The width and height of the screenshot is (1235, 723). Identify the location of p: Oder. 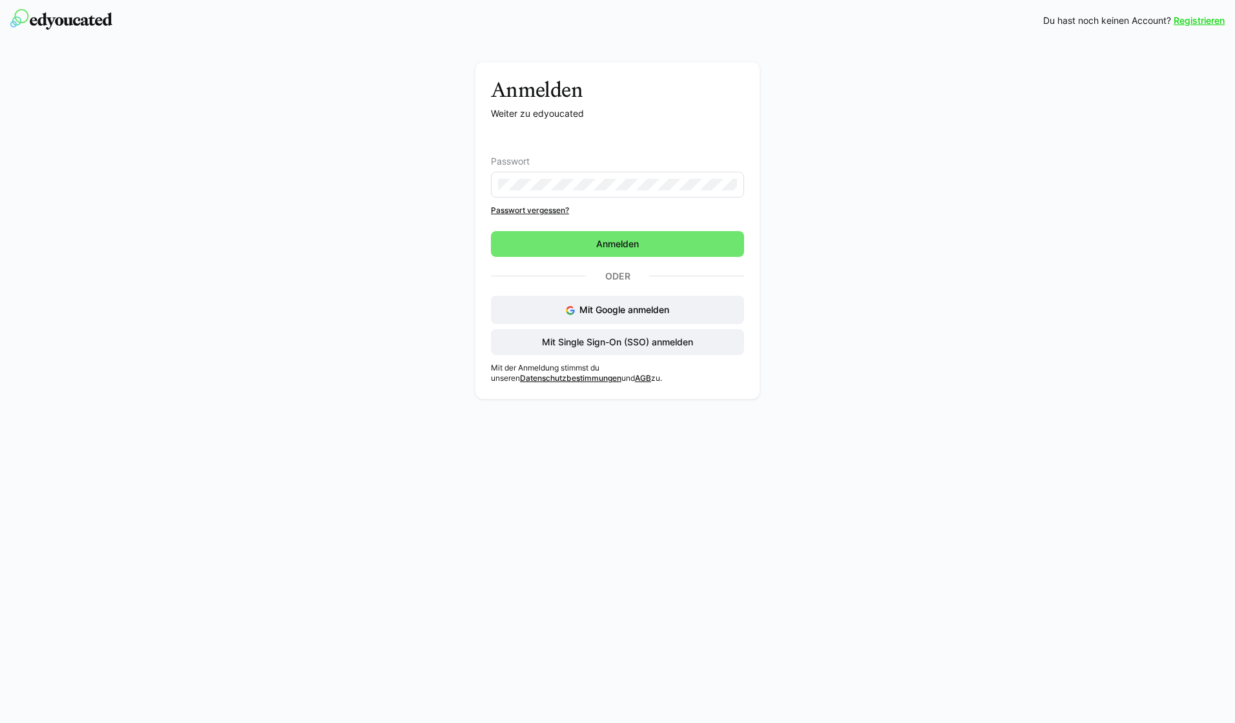
(617, 276).